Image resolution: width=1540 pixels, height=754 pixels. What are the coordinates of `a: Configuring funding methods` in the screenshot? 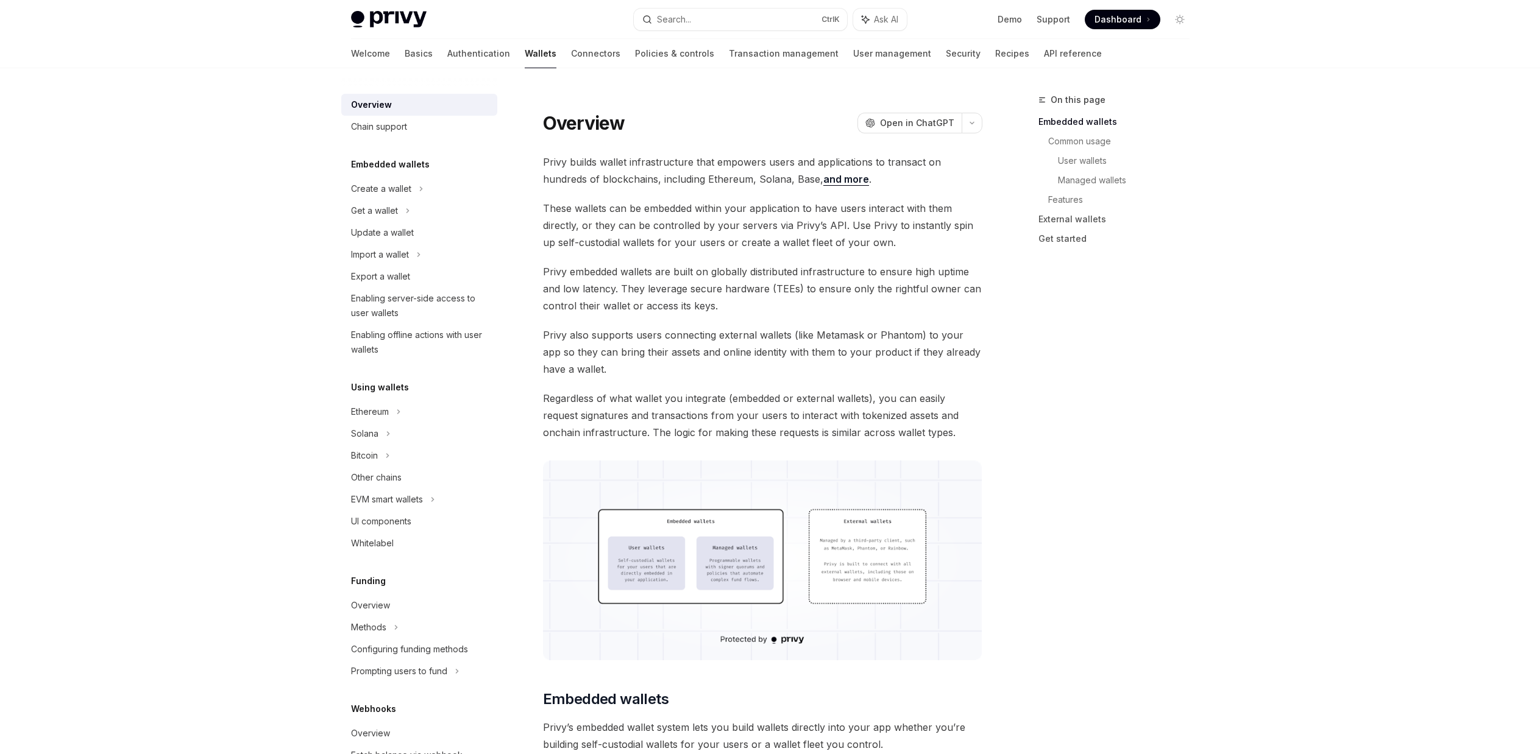 It's located at (419, 650).